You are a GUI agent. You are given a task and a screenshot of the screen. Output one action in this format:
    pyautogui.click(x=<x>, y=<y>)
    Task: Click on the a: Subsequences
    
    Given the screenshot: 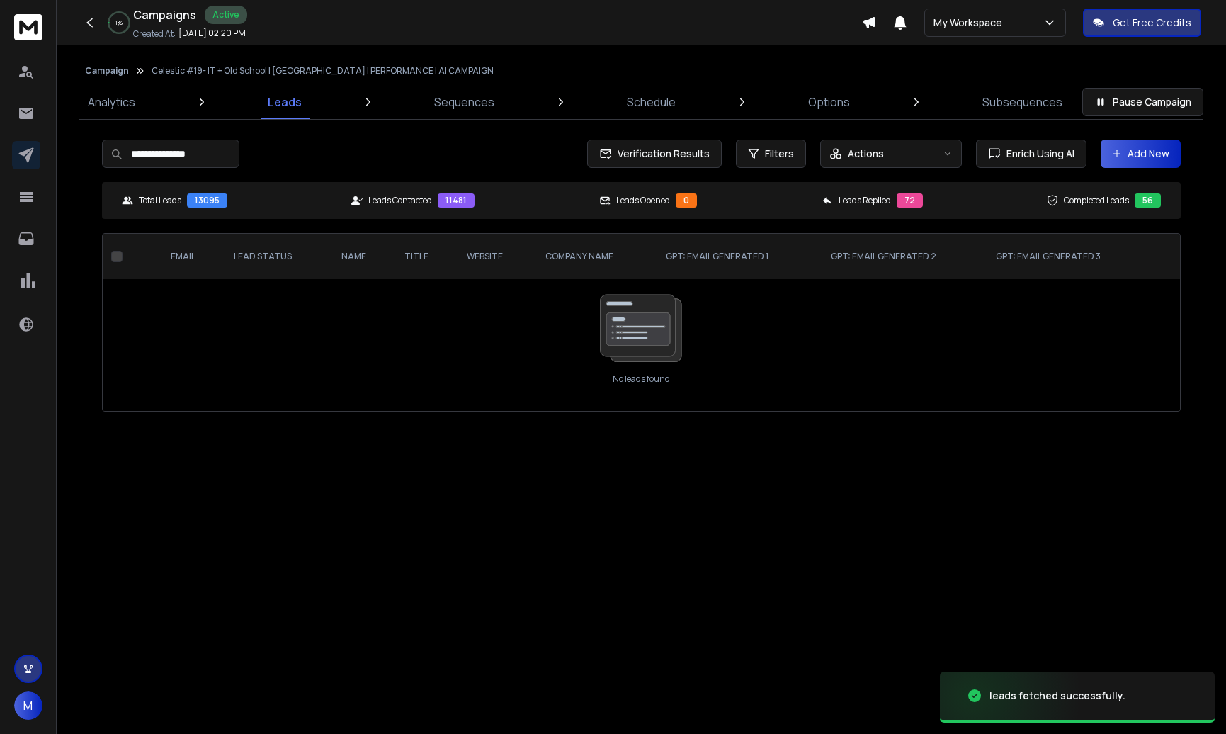 What is the action you would take?
    pyautogui.click(x=1022, y=102)
    